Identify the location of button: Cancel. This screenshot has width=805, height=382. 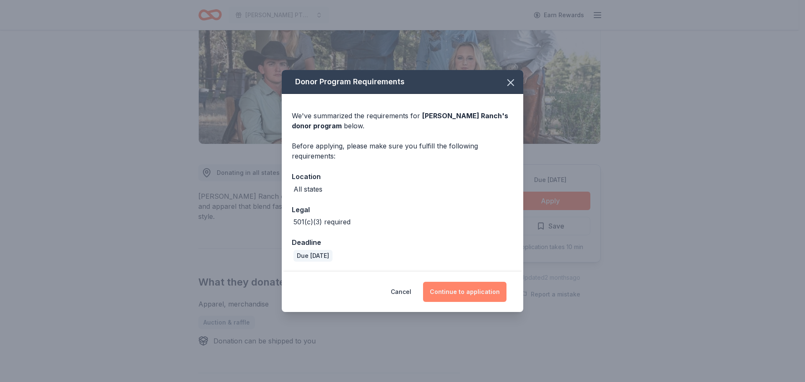
(401, 292).